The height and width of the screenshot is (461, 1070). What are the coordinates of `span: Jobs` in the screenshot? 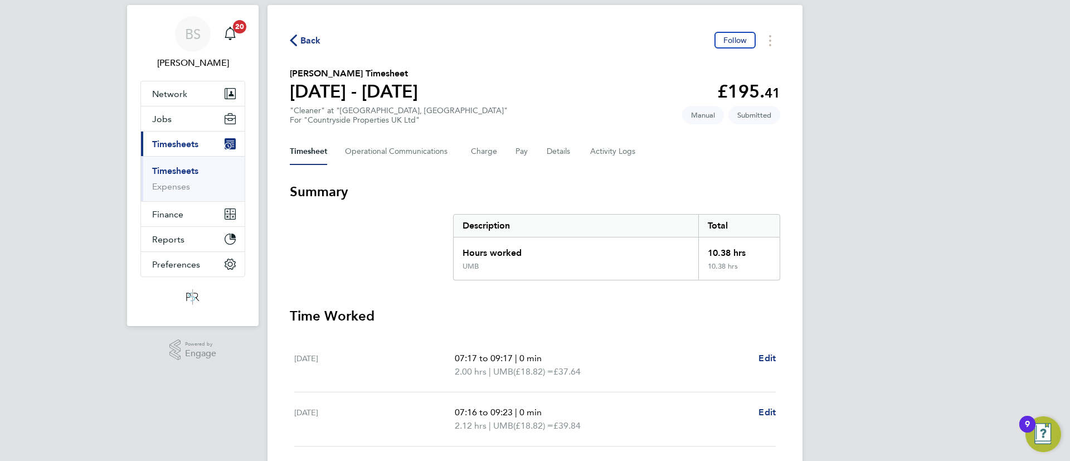 It's located at (162, 119).